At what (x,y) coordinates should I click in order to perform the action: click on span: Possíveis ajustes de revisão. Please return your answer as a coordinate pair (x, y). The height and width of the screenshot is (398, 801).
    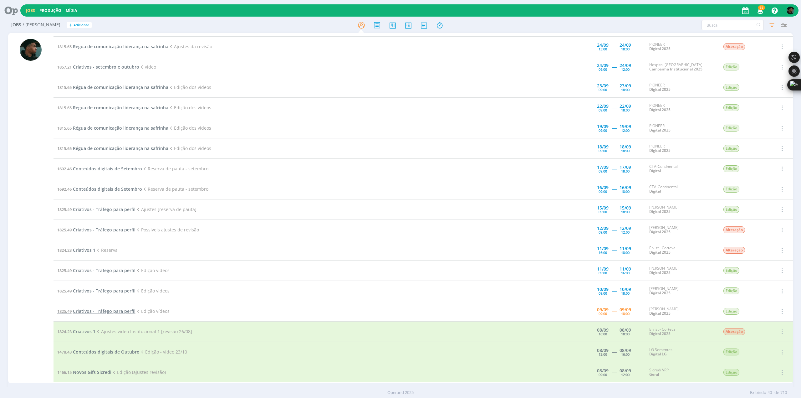
    Looking at the image, I should click on (167, 229).